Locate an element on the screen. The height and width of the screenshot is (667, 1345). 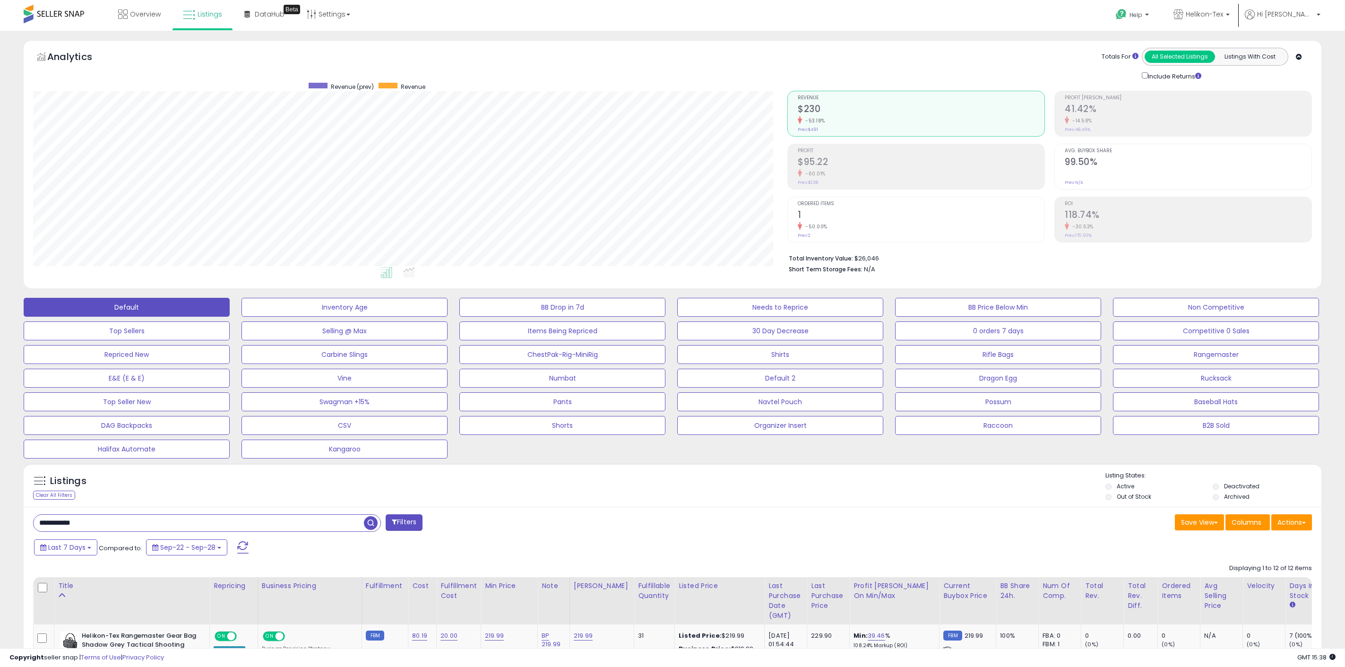
div: FBA: 0 is located at coordinates (1058, 635).